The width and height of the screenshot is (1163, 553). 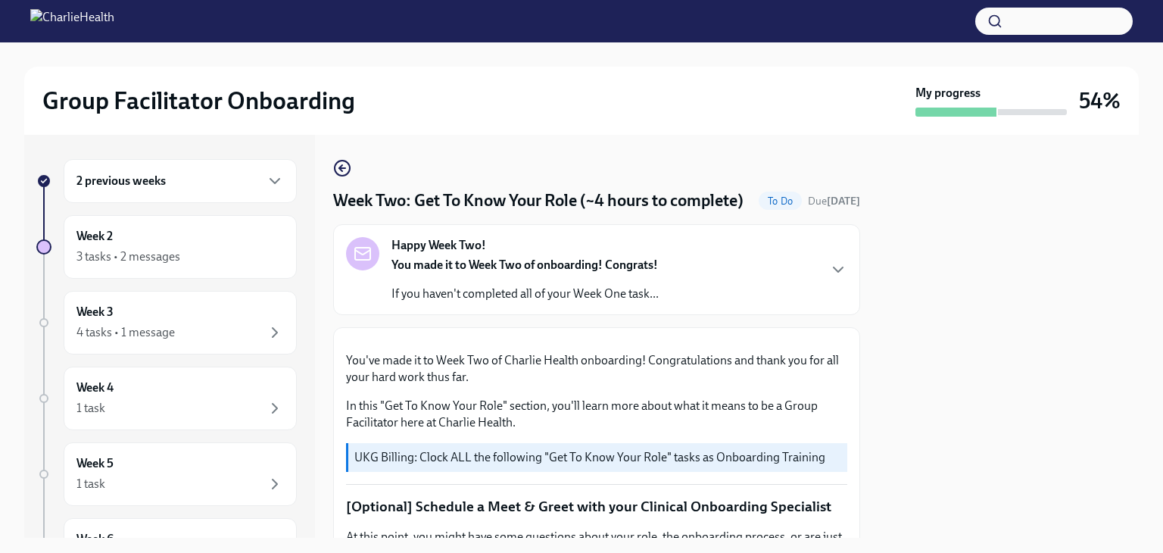 I want to click on h3: 54%, so click(x=1099, y=101).